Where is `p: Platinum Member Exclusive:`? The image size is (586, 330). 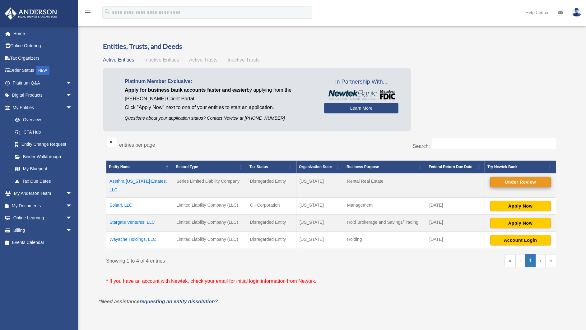
p: Platinum Member Exclusive: is located at coordinates (219, 81).